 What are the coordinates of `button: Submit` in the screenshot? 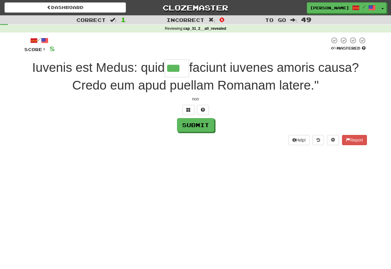 It's located at (196, 125).